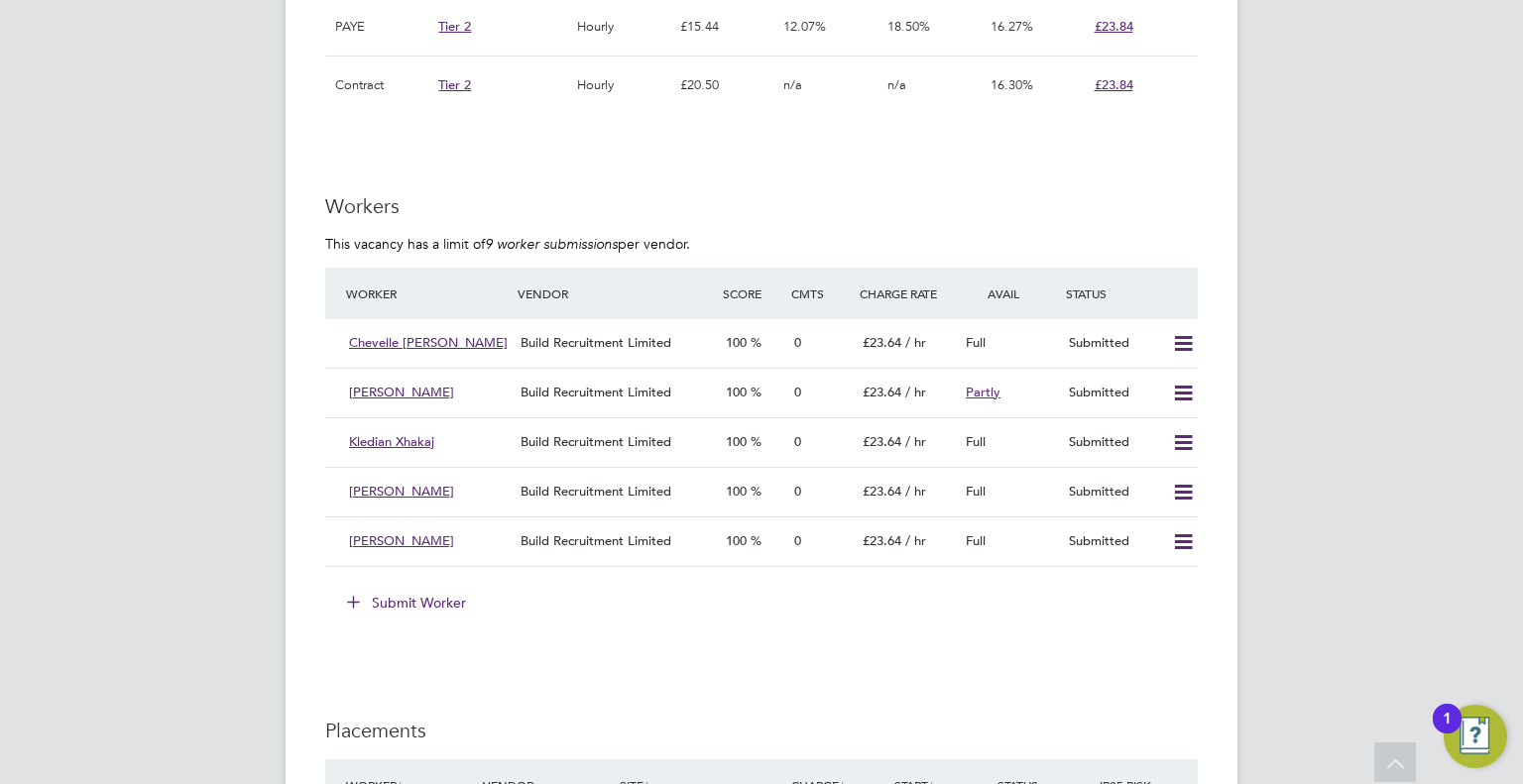  What do you see at coordinates (1129, 293) in the screenshot?
I see `div: Status` at bounding box center [1129, 293].